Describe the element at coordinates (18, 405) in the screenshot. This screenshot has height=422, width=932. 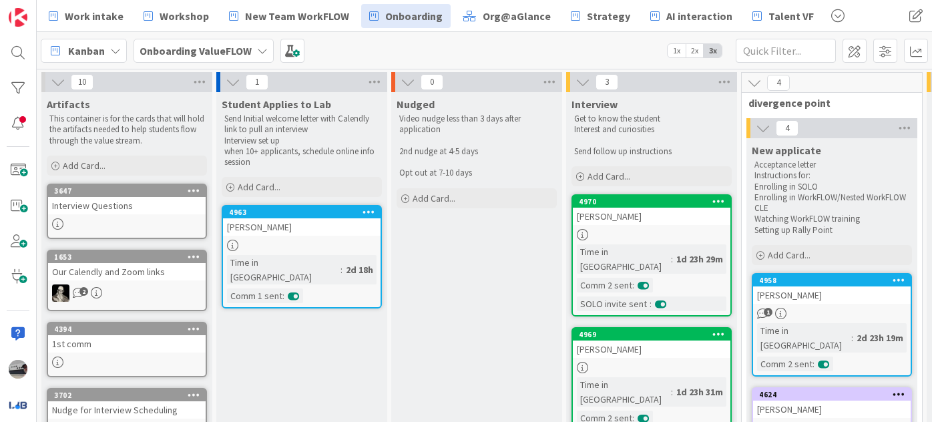
I see `img: avatar` at that location.